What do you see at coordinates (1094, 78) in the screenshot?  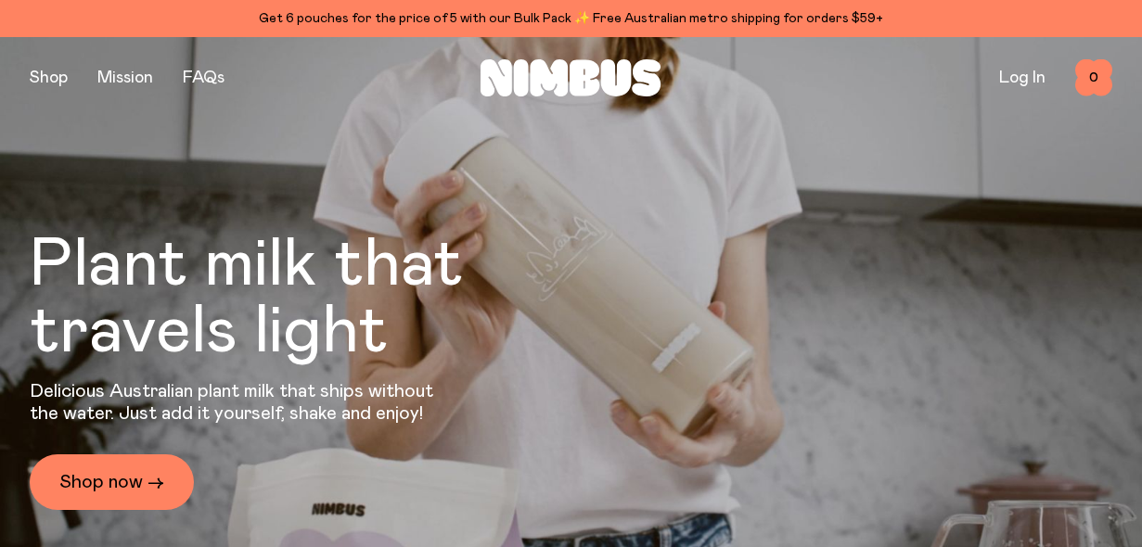 I see `button: 0` at bounding box center [1094, 78].